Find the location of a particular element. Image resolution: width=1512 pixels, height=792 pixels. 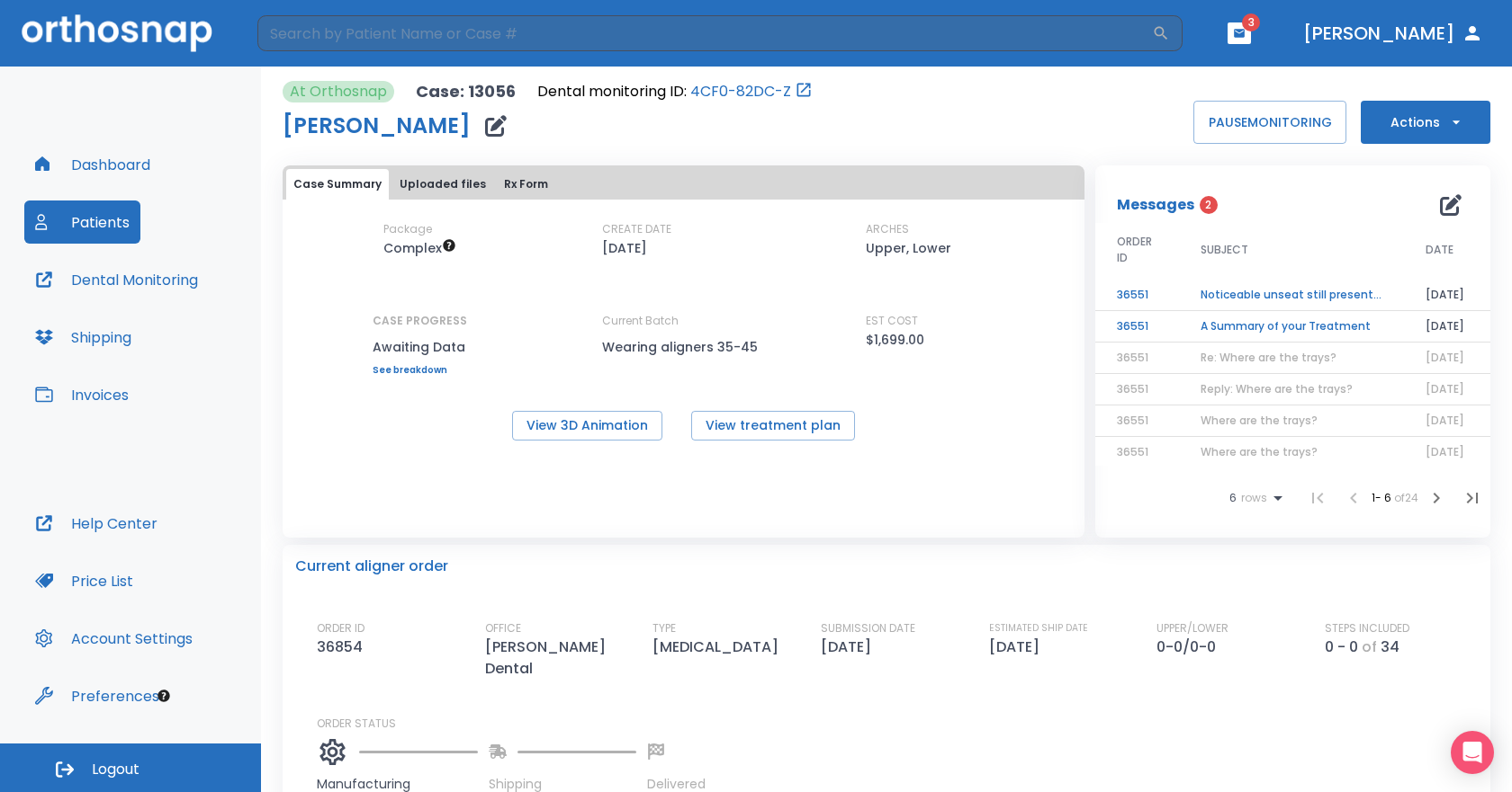

span: 2 is located at coordinates (1208, 205).